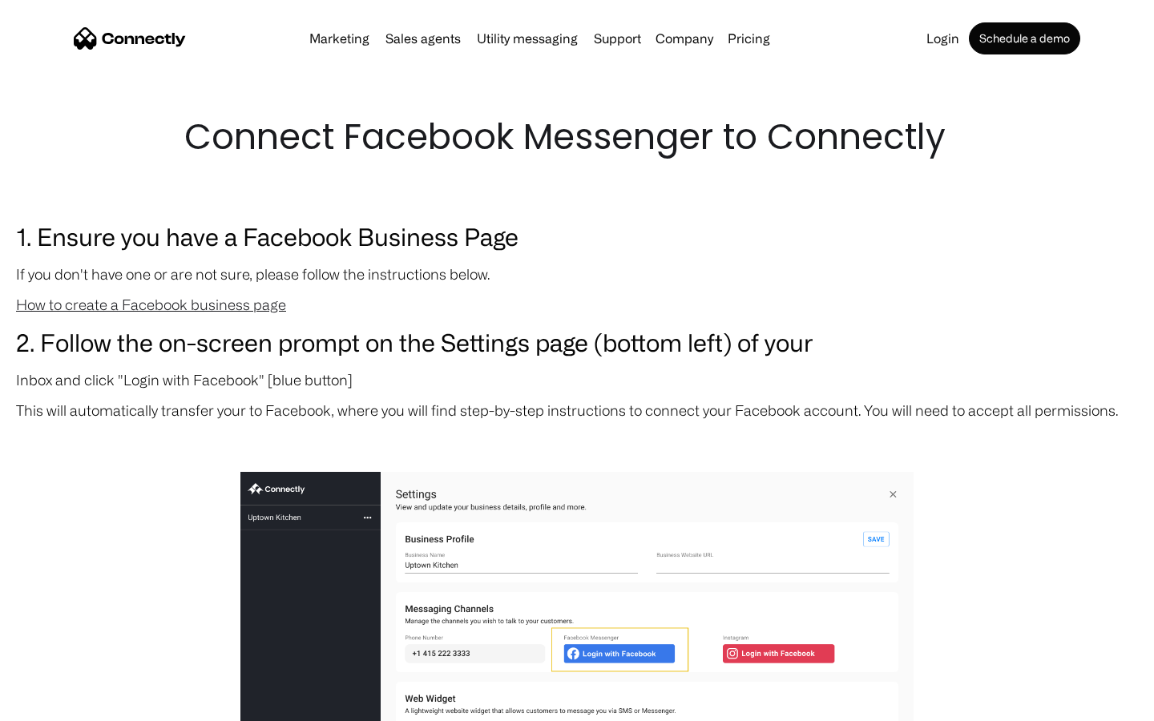 The height and width of the screenshot is (721, 1154). What do you see at coordinates (56, 705) in the screenshot?
I see `aside: Language selected: English` at bounding box center [56, 705].